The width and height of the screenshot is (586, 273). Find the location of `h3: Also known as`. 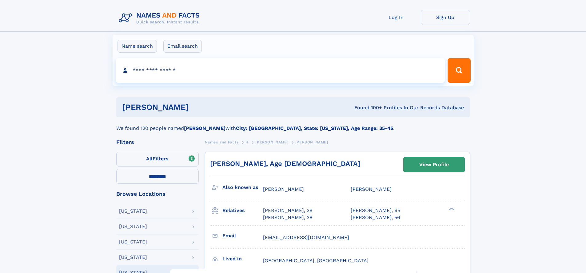

h3: Also known as is located at coordinates (243, 187).